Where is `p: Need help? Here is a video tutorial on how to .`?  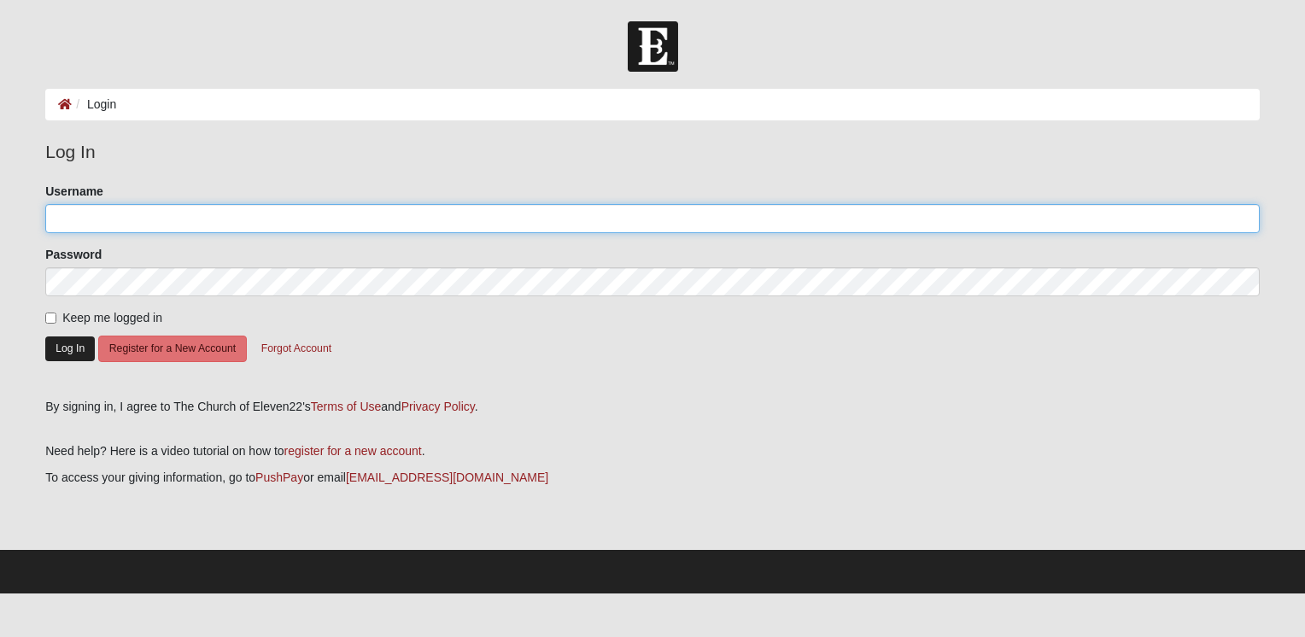
p: Need help? Here is a video tutorial on how to . is located at coordinates (653, 451).